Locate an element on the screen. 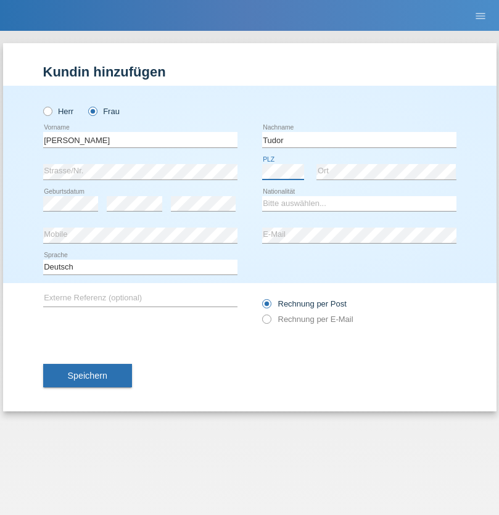 The width and height of the screenshot is (499, 515). label: Rechnung per Post is located at coordinates (304, 303).